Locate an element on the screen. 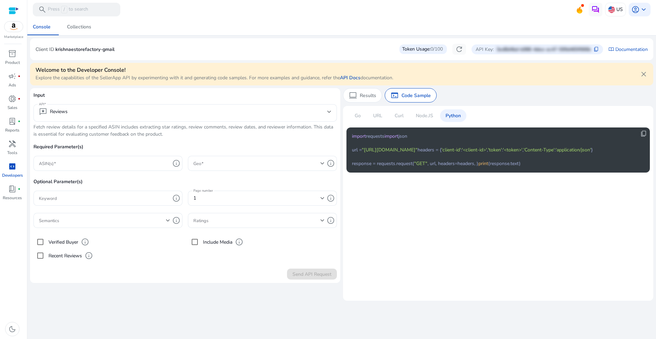 Image resolution: width=656 pixels, height=339 pixels. p: Fetch review details for a specified ASIN includes extracting star ratings, review comments, revi... is located at coordinates (185, 131).